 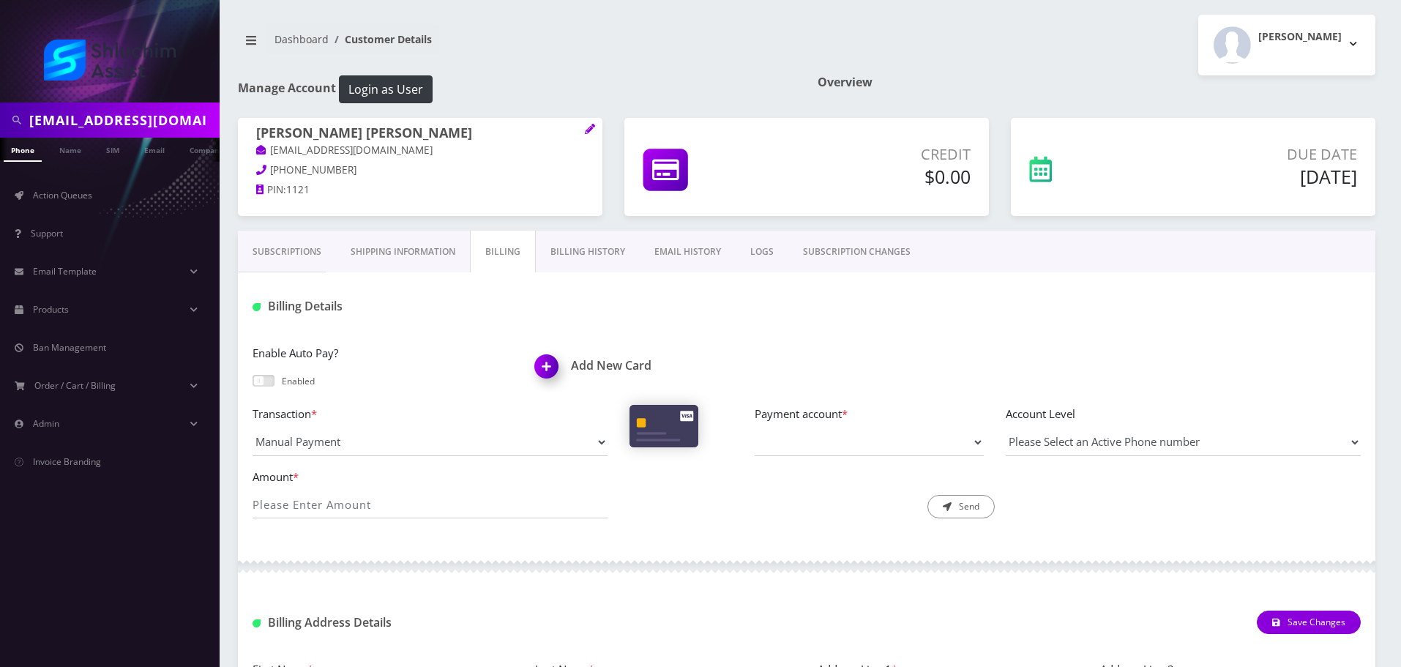 I want to click on a: Dashboard, so click(x=302, y=39).